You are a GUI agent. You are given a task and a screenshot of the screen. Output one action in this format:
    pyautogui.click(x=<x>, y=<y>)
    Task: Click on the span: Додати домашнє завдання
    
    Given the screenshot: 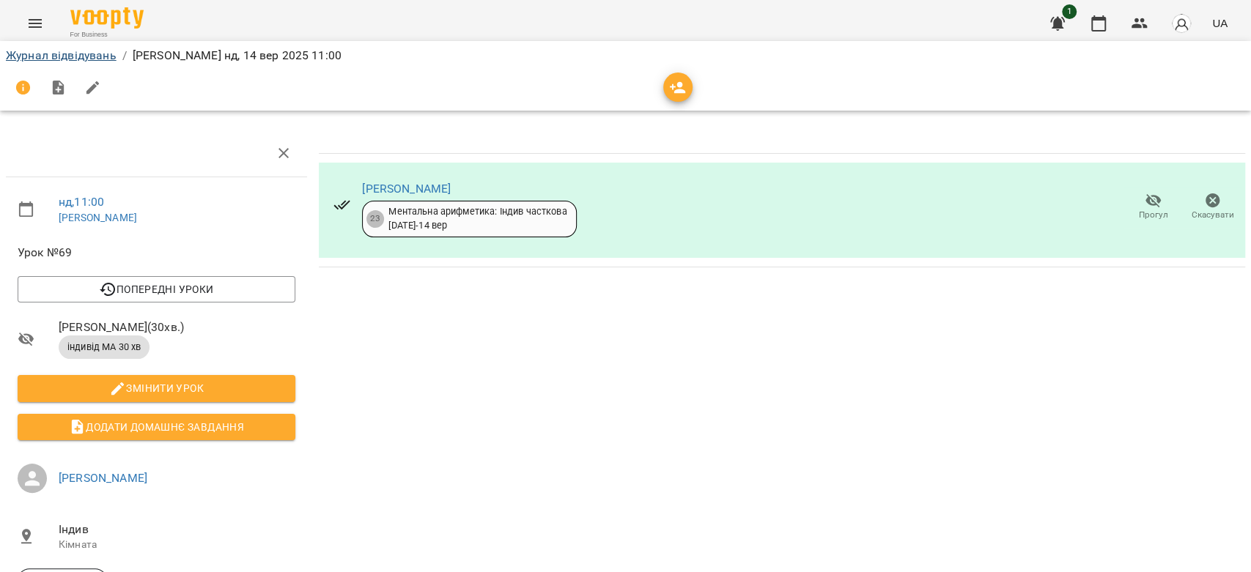 What is the action you would take?
    pyautogui.click(x=156, y=427)
    